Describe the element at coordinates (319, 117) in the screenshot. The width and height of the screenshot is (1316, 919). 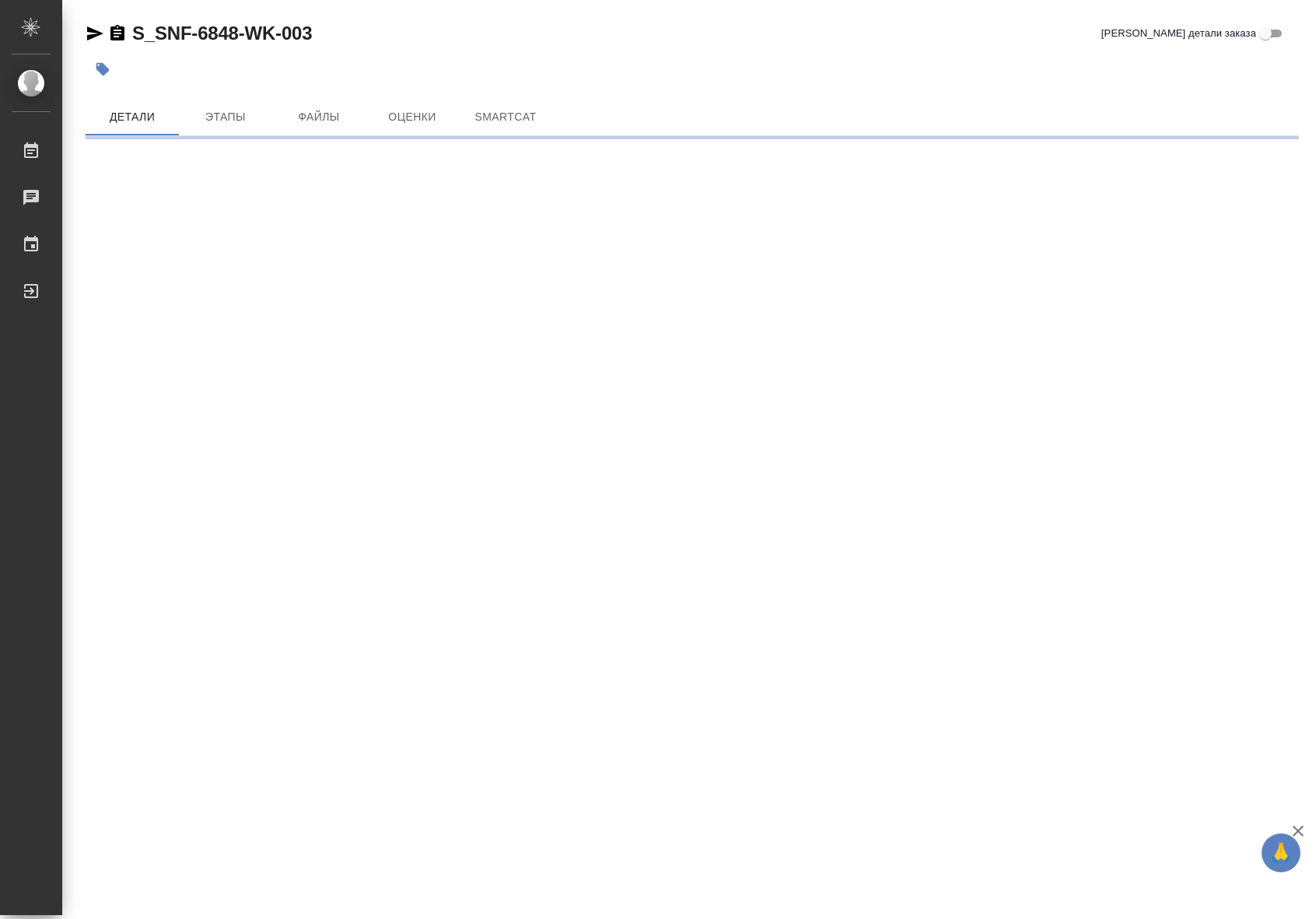
I see `span: Файлы` at that location.